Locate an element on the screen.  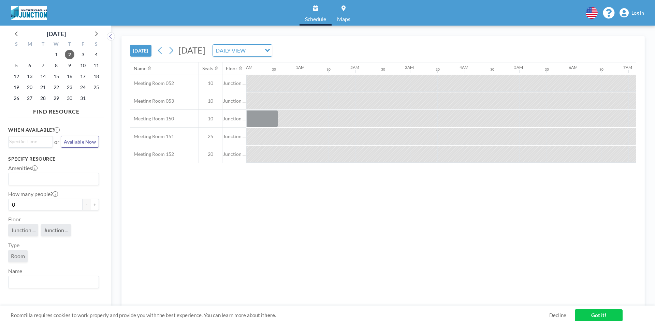
span: Friday, October 10, 2025 is located at coordinates (83, 65).